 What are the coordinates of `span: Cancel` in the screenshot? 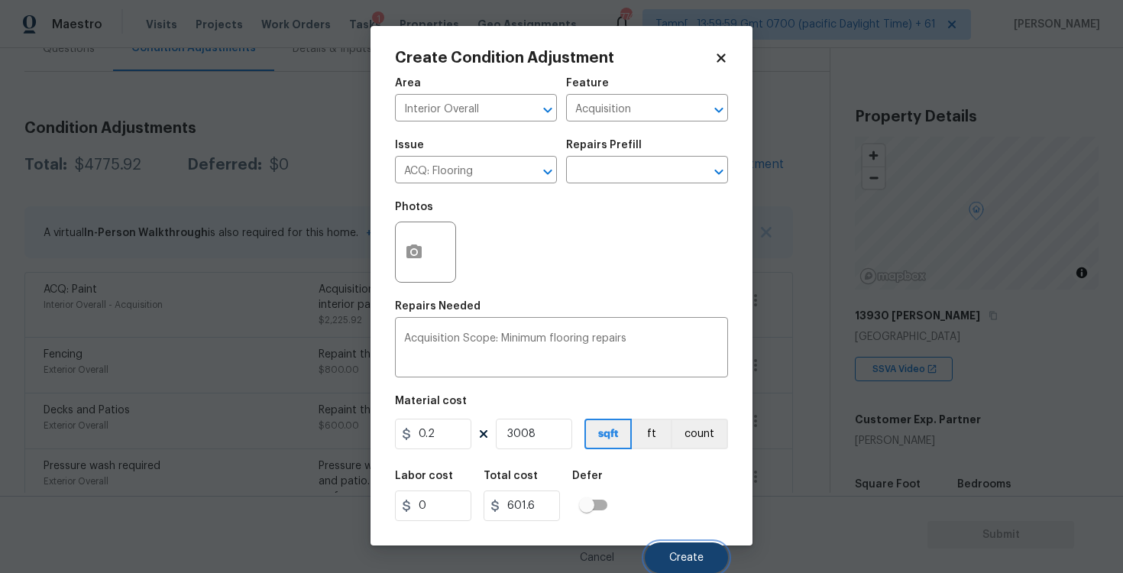 It's located at (596, 558).